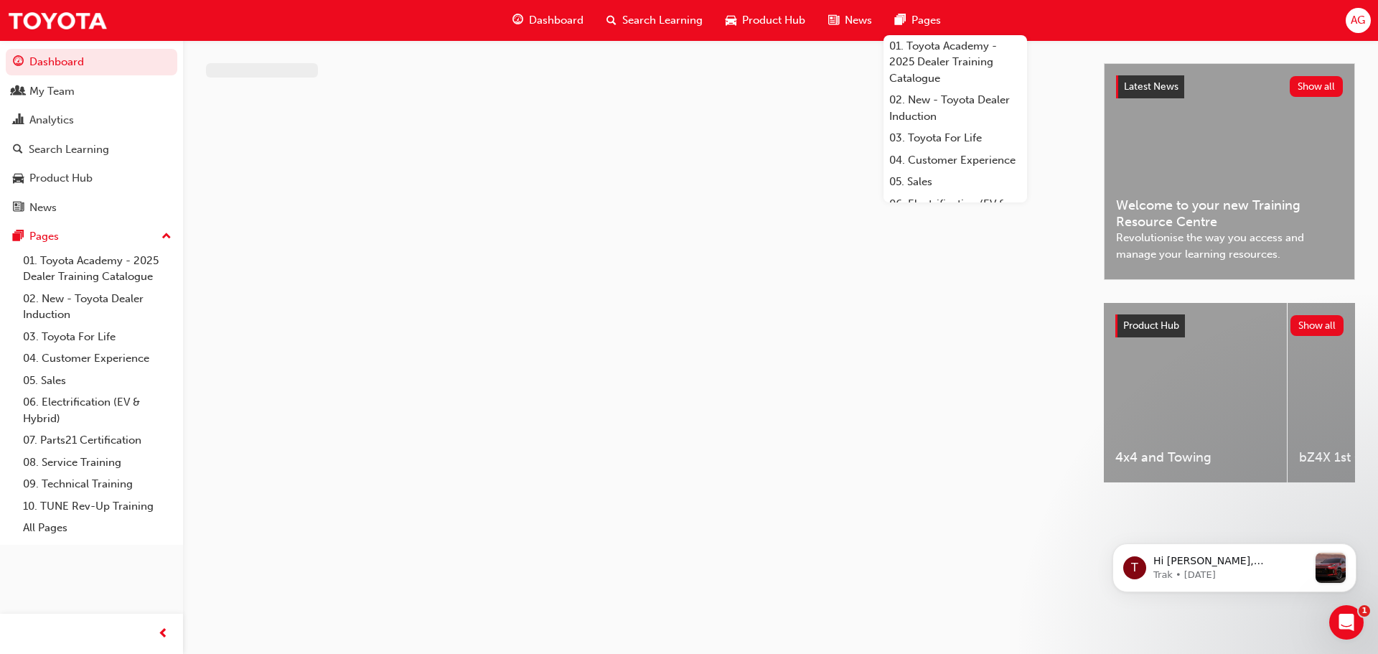 The height and width of the screenshot is (654, 1378). Describe the element at coordinates (140, 60) in the screenshot. I see `p: Message from Trak, sent 7w ago` at that location.